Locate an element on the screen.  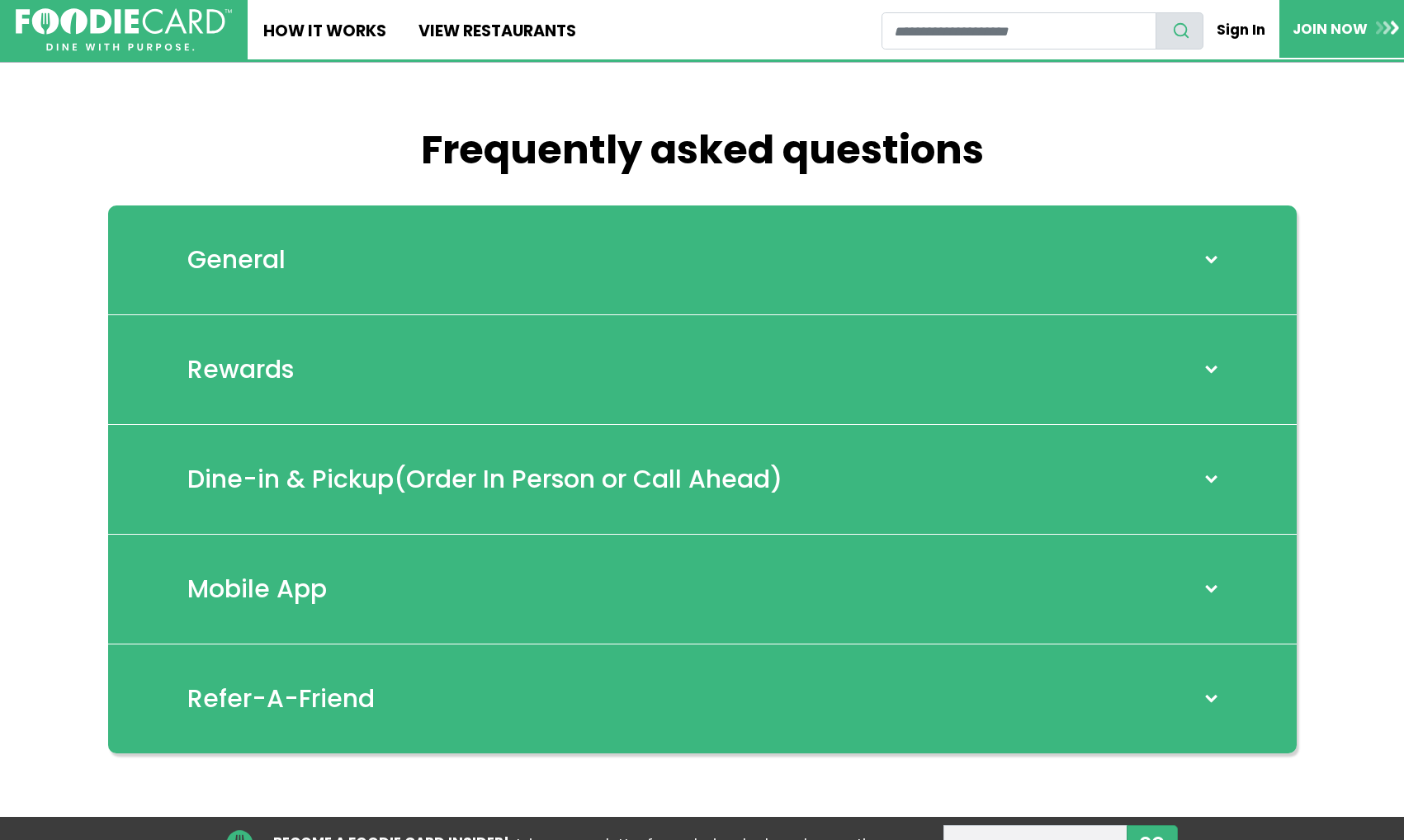
img: FoodieCard; Eat, Drink, Save, Donate is located at coordinates (123, 30).